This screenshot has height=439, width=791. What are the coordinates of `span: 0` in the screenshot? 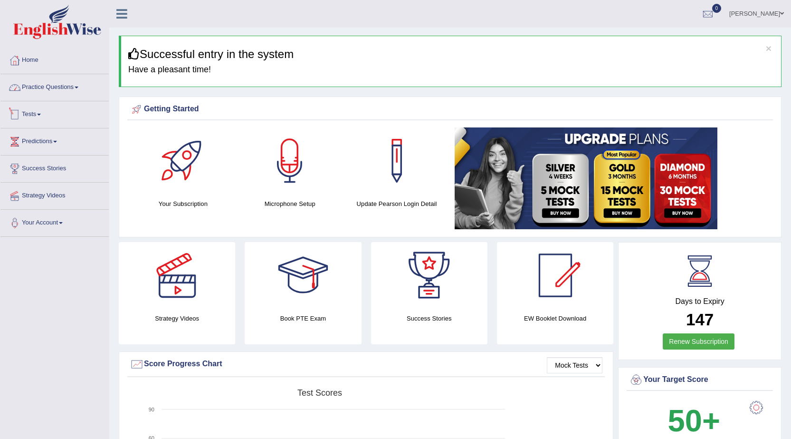 It's located at (717, 8).